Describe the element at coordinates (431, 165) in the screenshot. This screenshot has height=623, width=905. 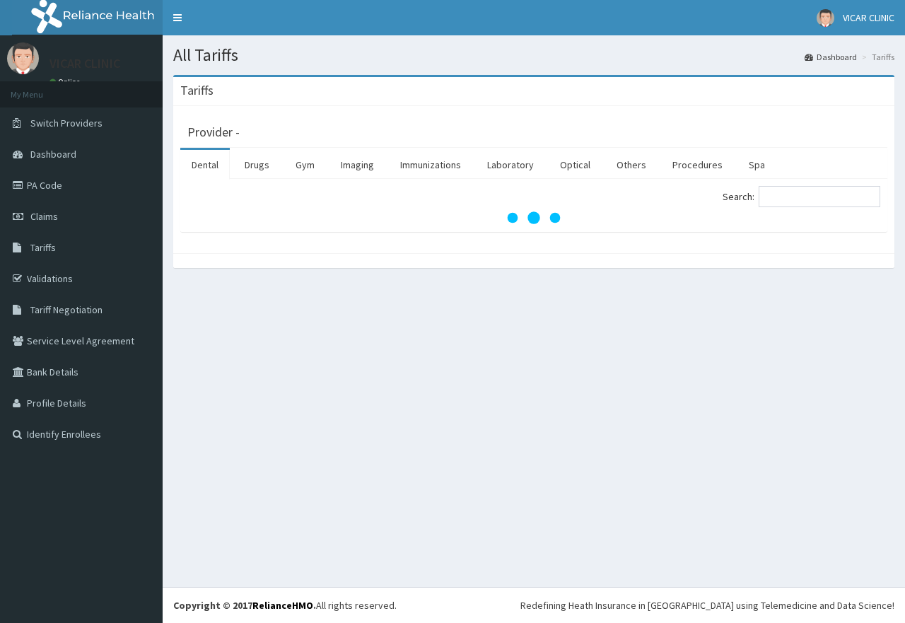
I see `a: Immunizations` at that location.